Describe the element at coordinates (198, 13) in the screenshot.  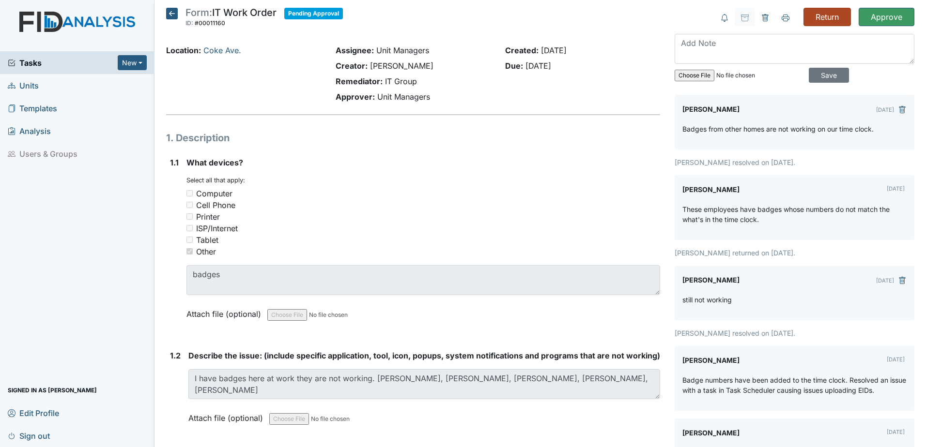
I see `span: Form:` at that location.